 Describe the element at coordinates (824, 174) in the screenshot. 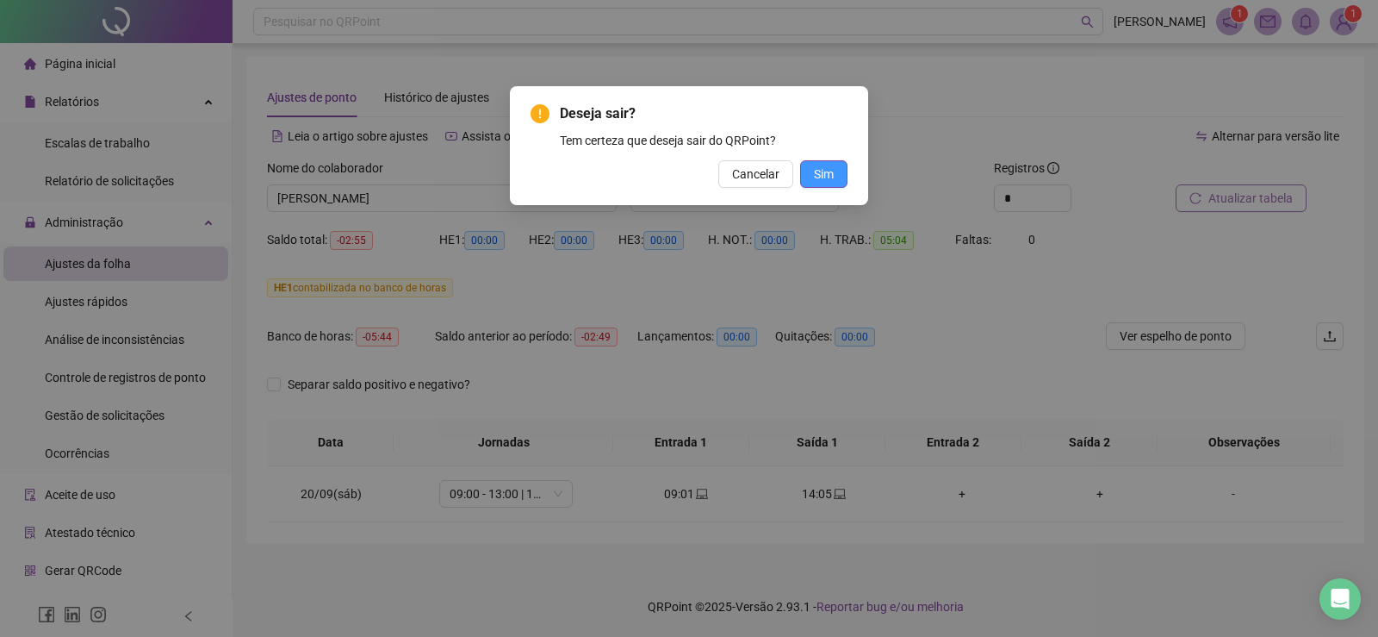

I see `button: Sim` at that location.